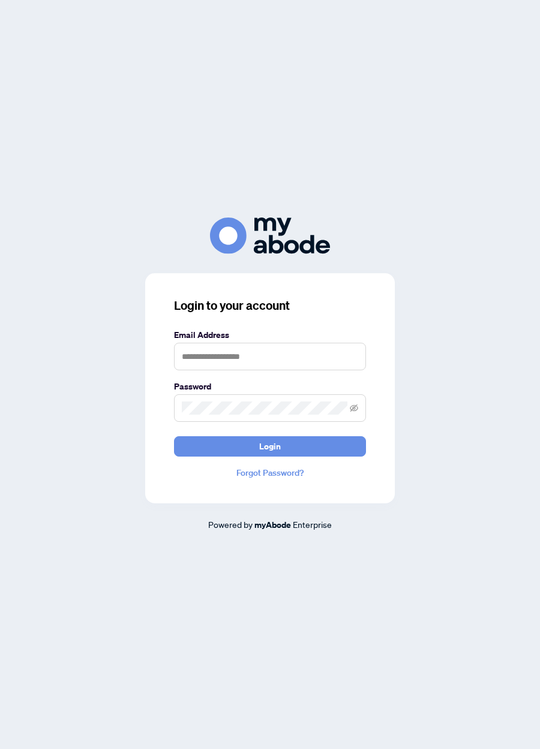  Describe the element at coordinates (270, 306) in the screenshot. I see `h3: Login to your account` at that location.